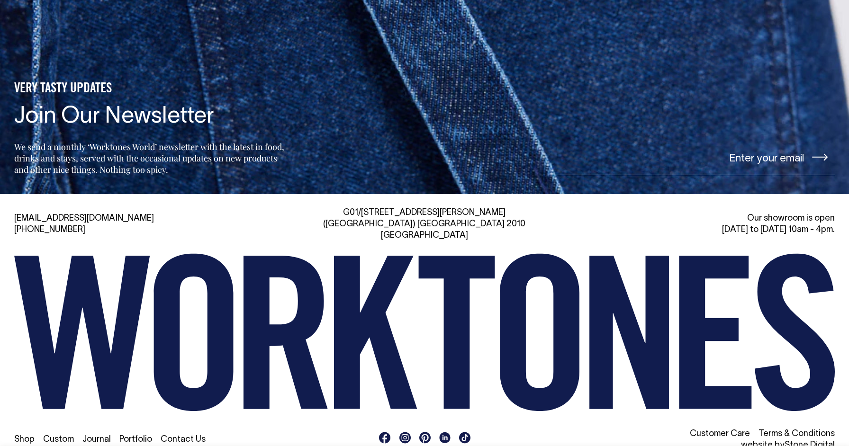 The height and width of the screenshot is (446, 849). I want to click on input: Enter your email, so click(689, 157).